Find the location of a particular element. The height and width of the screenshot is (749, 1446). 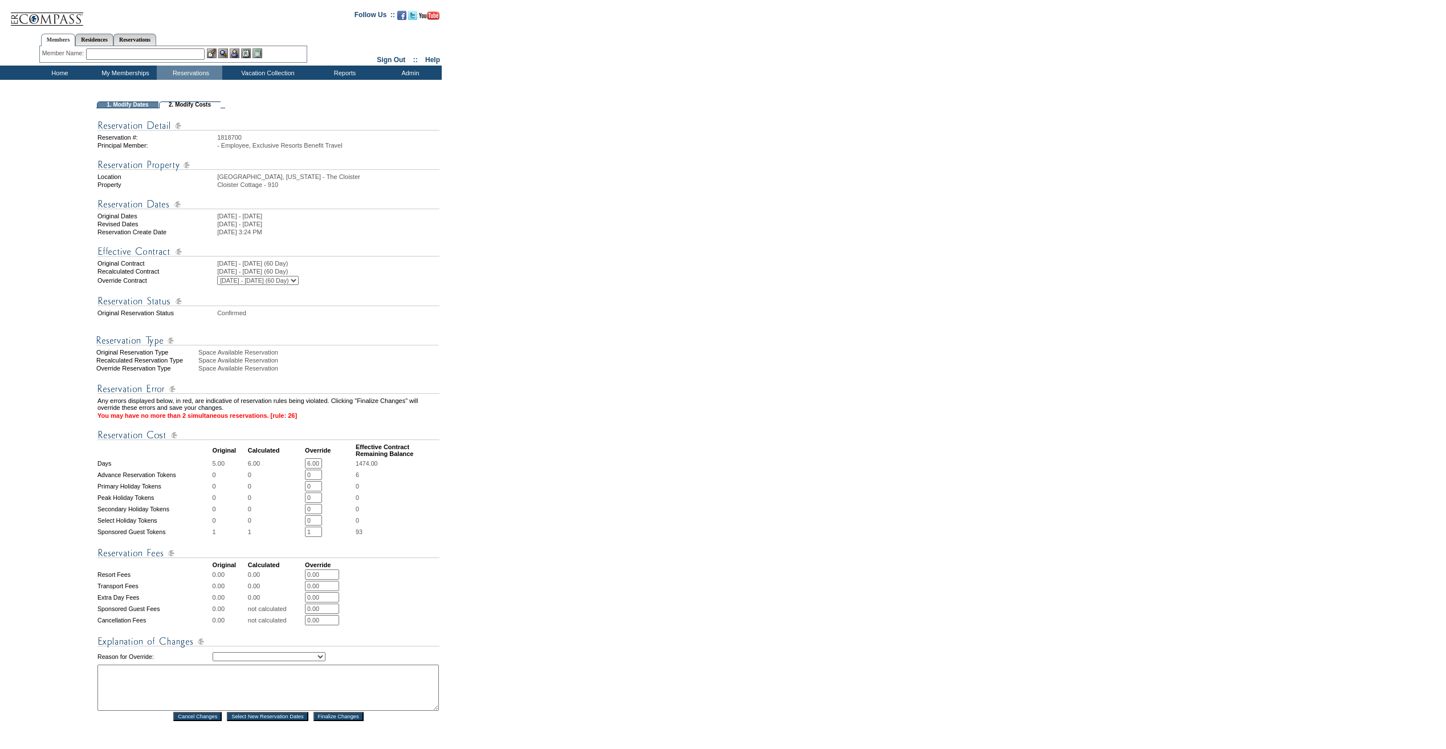

span: 93 is located at coordinates (359, 532).